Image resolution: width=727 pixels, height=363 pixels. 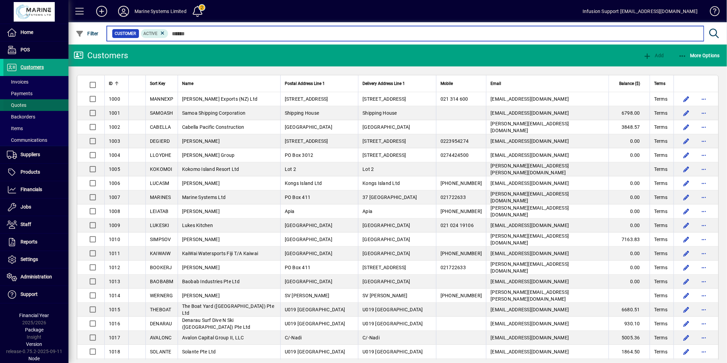 I want to click on span: 1006, so click(x=114, y=183).